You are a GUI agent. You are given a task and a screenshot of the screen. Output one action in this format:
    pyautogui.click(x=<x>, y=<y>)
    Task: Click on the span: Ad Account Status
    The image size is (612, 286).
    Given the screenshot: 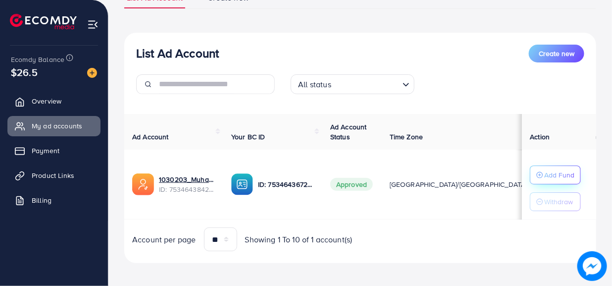 What is the action you would take?
    pyautogui.click(x=349, y=132)
    